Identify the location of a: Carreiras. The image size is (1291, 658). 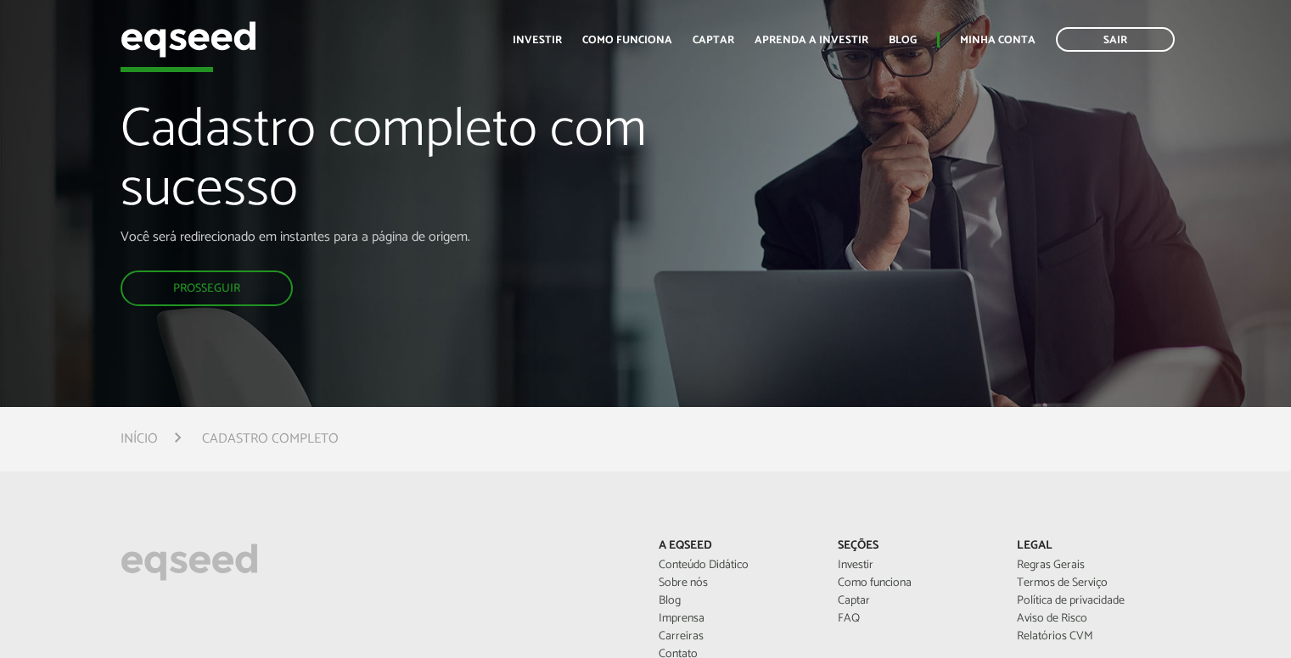
(735, 637).